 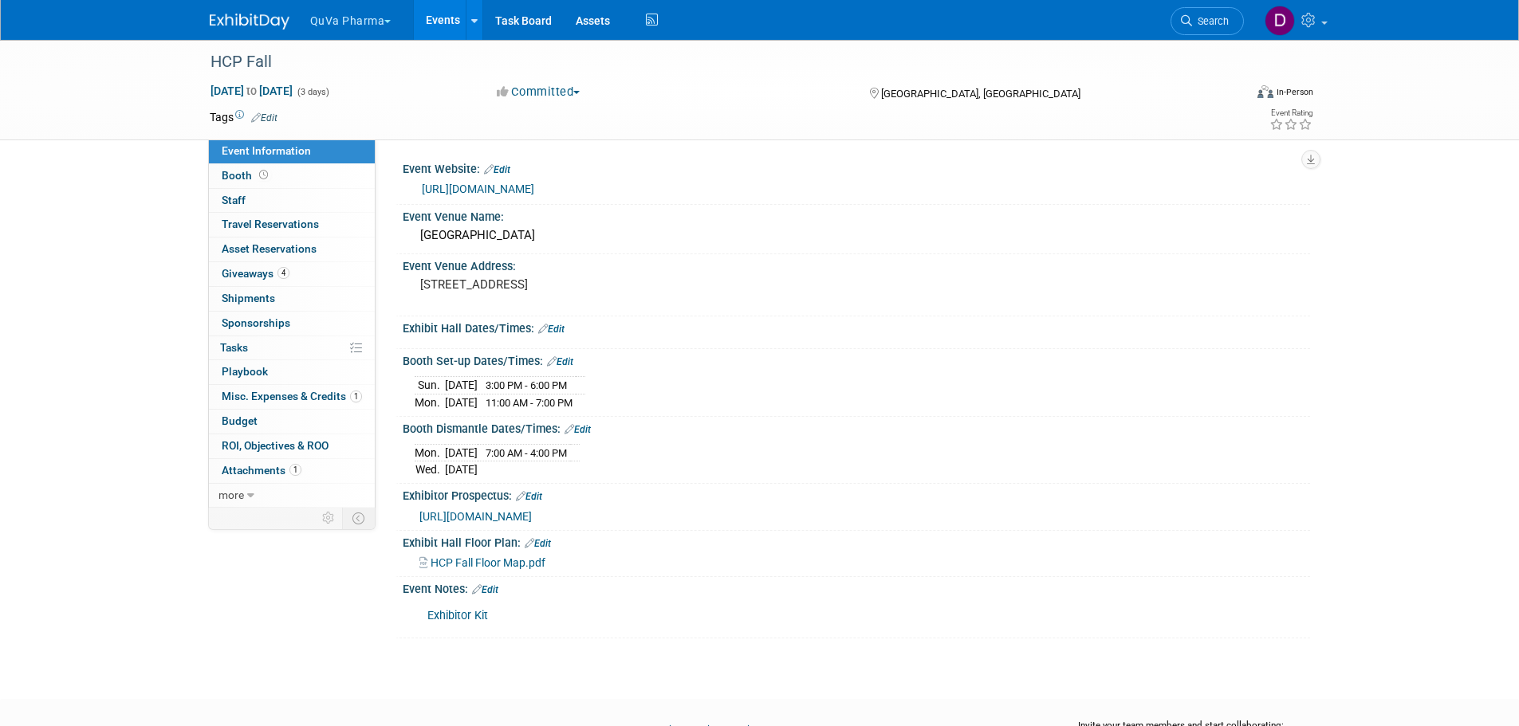 What do you see at coordinates (292, 397) in the screenshot?
I see `a: Misc. Expenses & Credits1` at bounding box center [292, 397].